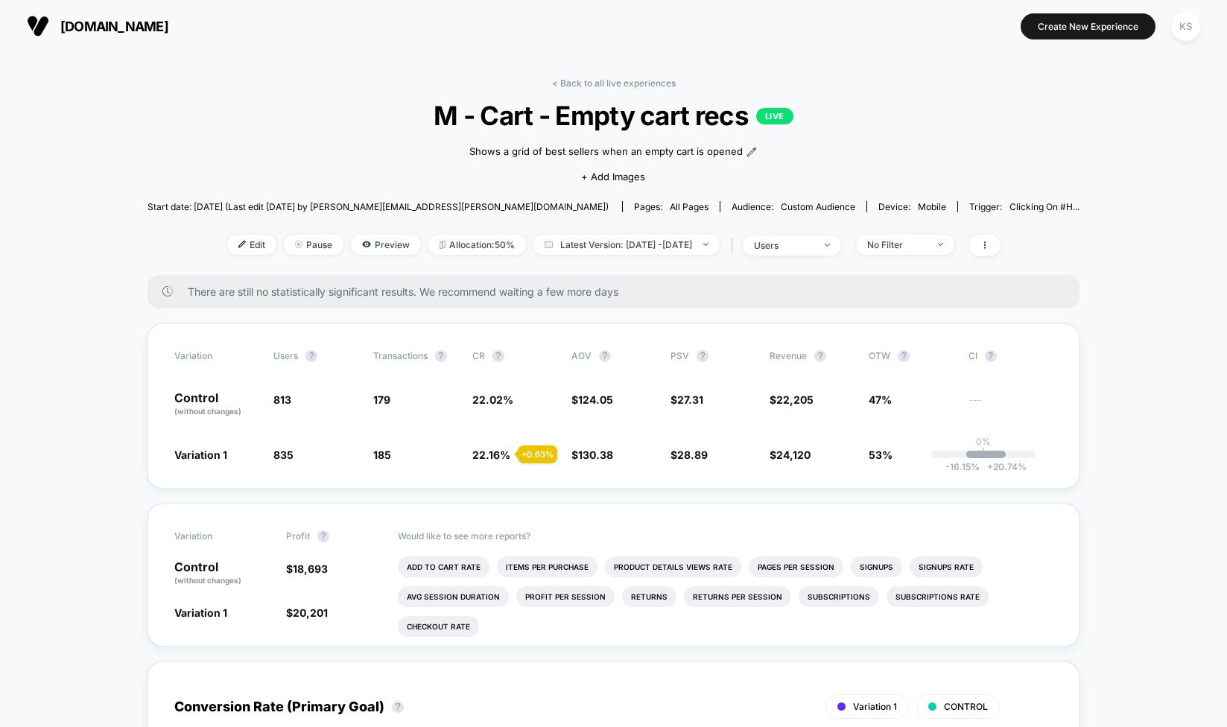  I want to click on li: Subscriptions, so click(839, 597).